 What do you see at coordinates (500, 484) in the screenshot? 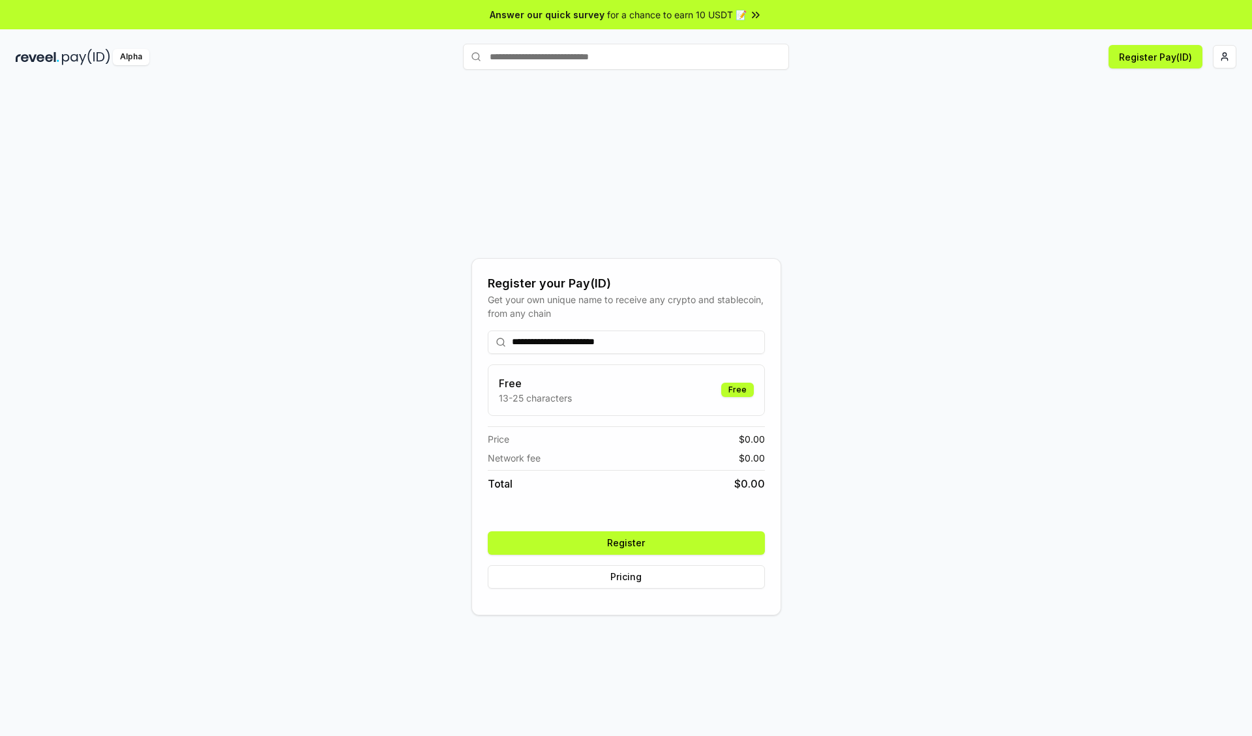
I see `span: Total` at bounding box center [500, 484].